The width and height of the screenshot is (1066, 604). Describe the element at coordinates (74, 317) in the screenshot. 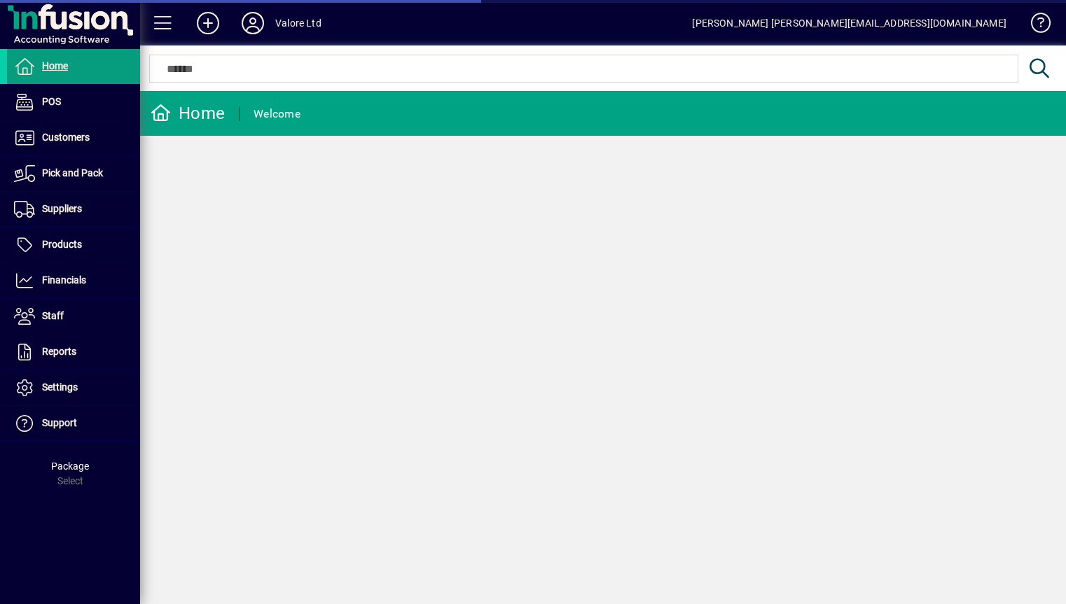

I see `a: Staff` at that location.